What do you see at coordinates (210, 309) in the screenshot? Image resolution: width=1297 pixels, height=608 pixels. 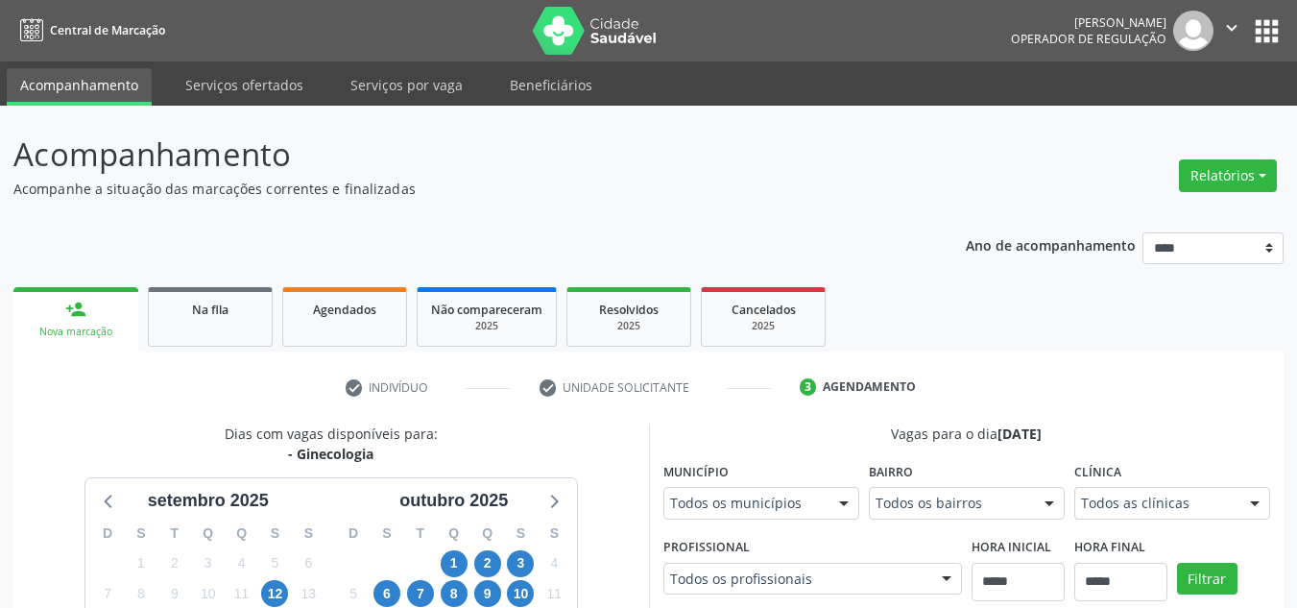 I see `span: Na fila` at bounding box center [210, 309].